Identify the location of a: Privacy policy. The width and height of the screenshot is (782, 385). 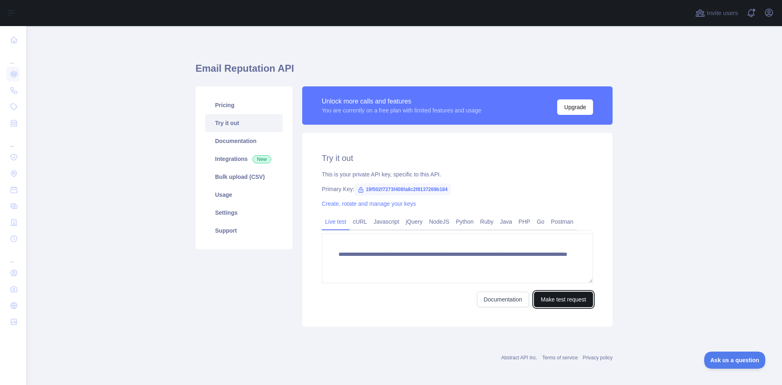
(598, 358).